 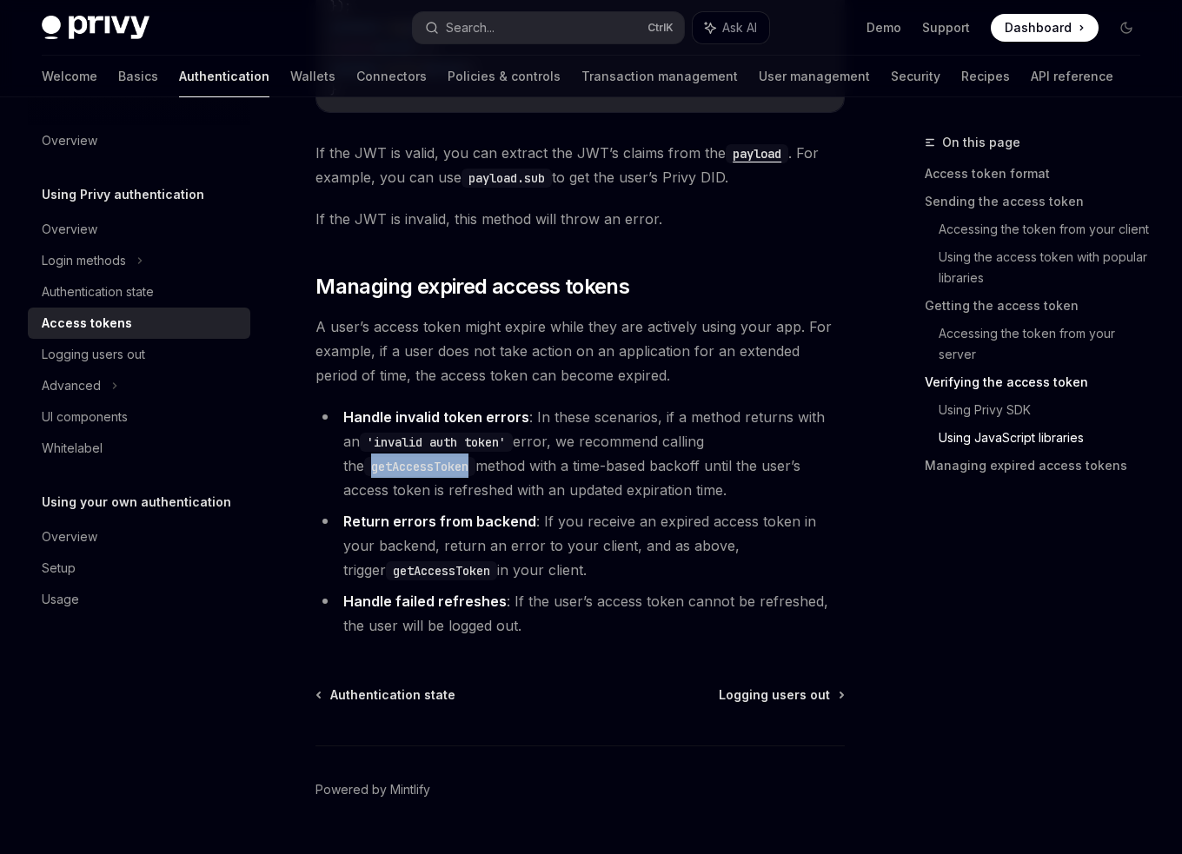 What do you see at coordinates (580, 454) in the screenshot?
I see `li: : In these scenarios, if a method returns with an error, we recommend calling the method with a t...` at bounding box center [580, 454].